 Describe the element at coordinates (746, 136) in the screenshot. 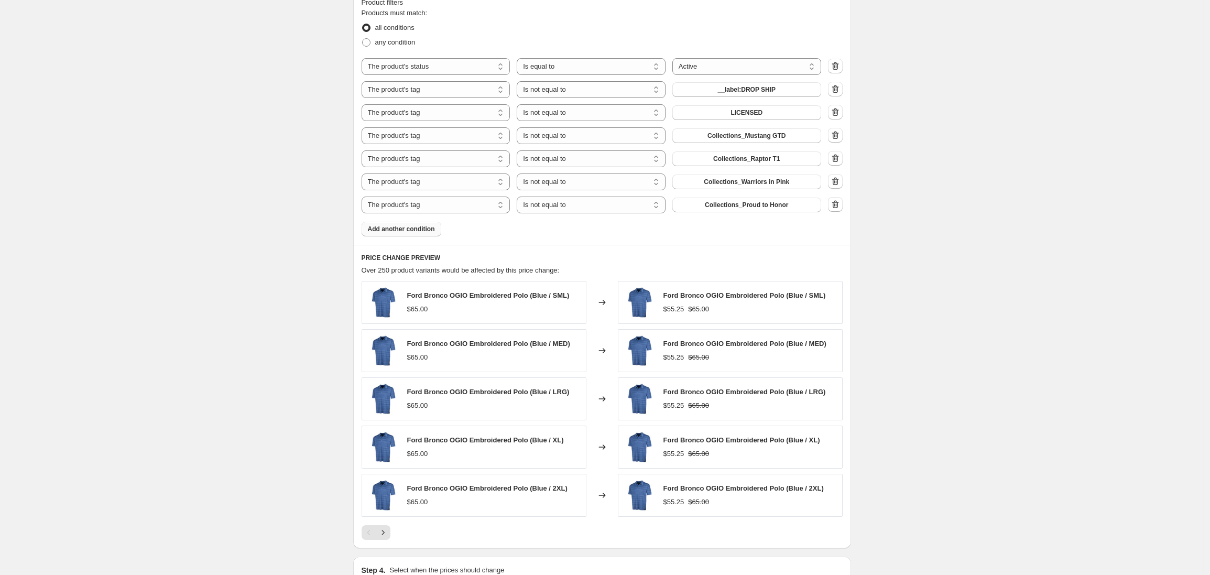

I see `span: Collections_Mustang GTD` at that location.